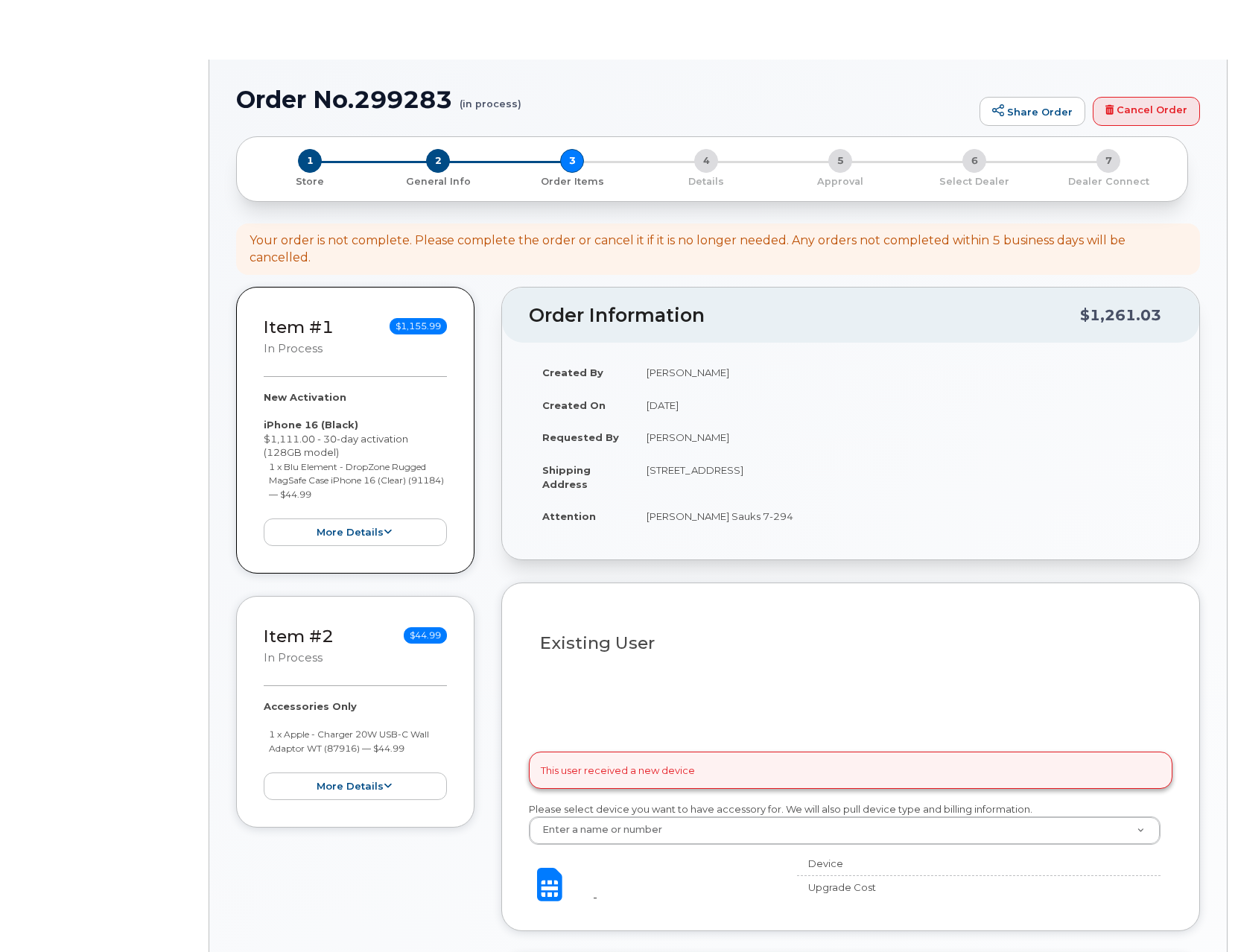  What do you see at coordinates (310, 160) in the screenshot?
I see `span: 1` at bounding box center [310, 160].